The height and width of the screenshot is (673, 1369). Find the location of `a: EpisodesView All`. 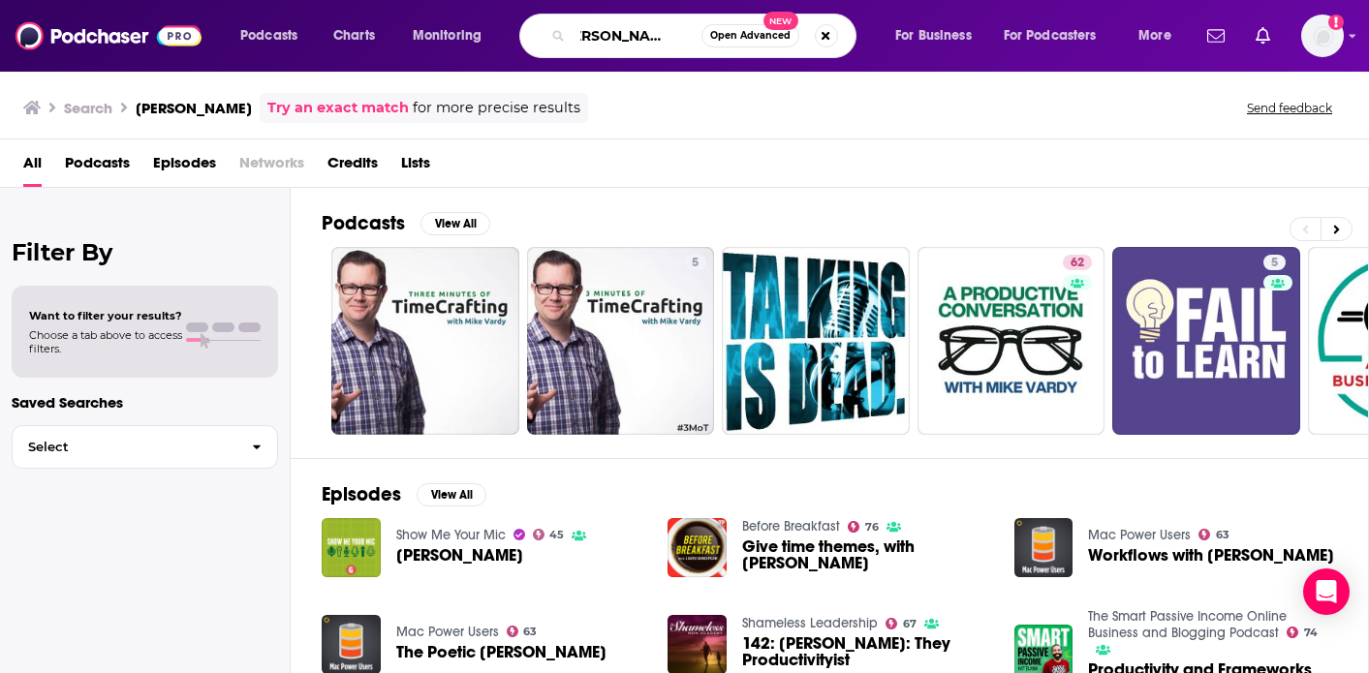

a: EpisodesView All is located at coordinates (404, 494).